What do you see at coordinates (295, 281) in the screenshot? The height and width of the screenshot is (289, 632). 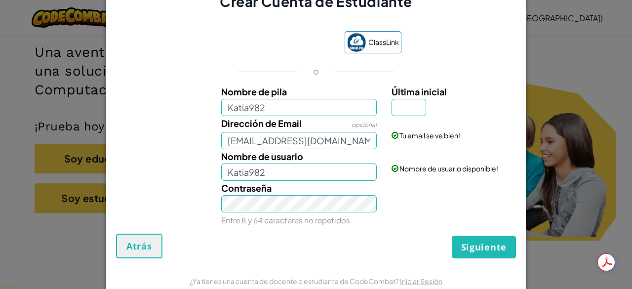 I see `span: ¿Ya tienes una cuenta de docente o estudiante de CodeCombat?` at bounding box center [295, 281].